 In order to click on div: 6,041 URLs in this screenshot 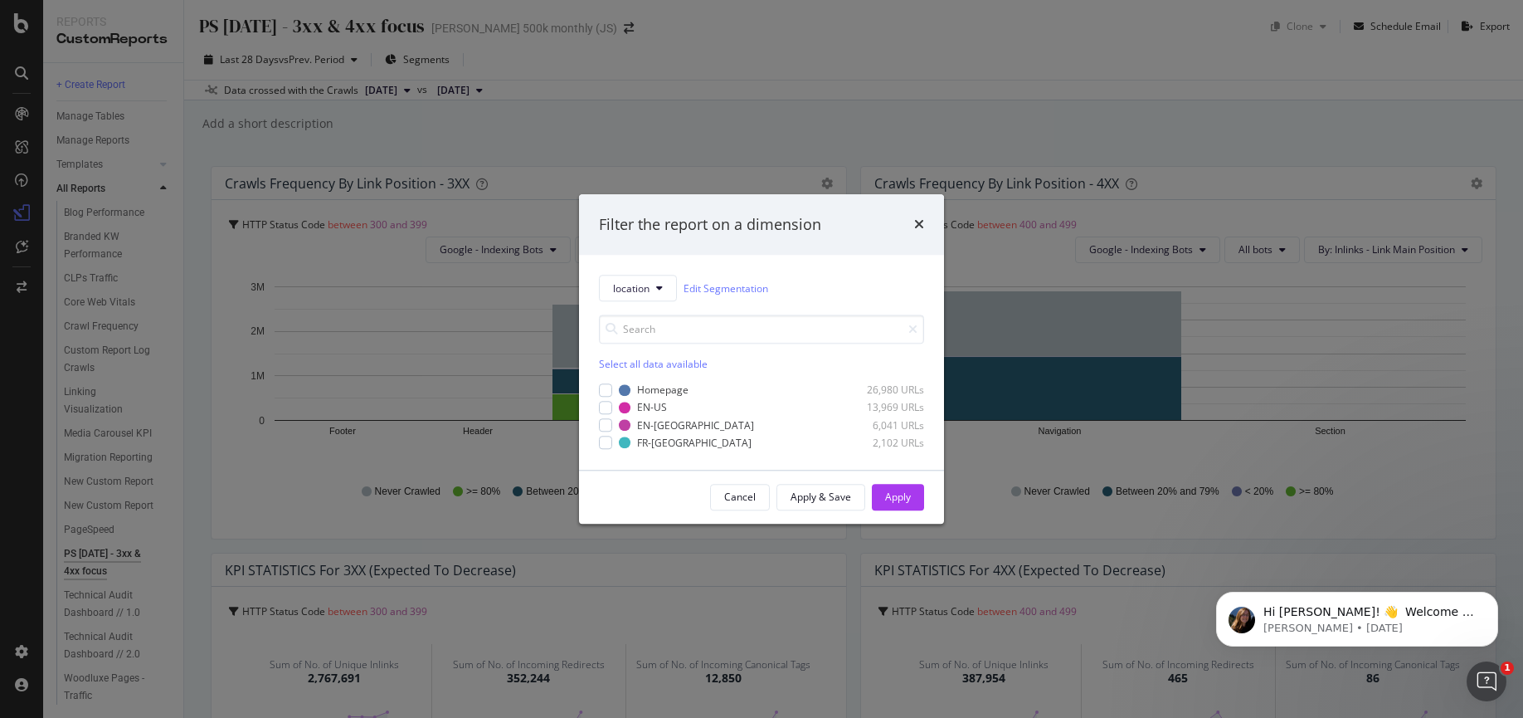, I will do `click(883, 425)`.